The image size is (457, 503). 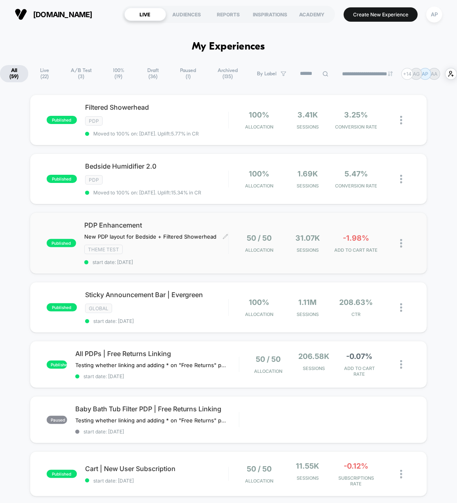 What do you see at coordinates (81, 74) in the screenshot?
I see `span: A/B Test ( 3 )` at bounding box center [81, 74].